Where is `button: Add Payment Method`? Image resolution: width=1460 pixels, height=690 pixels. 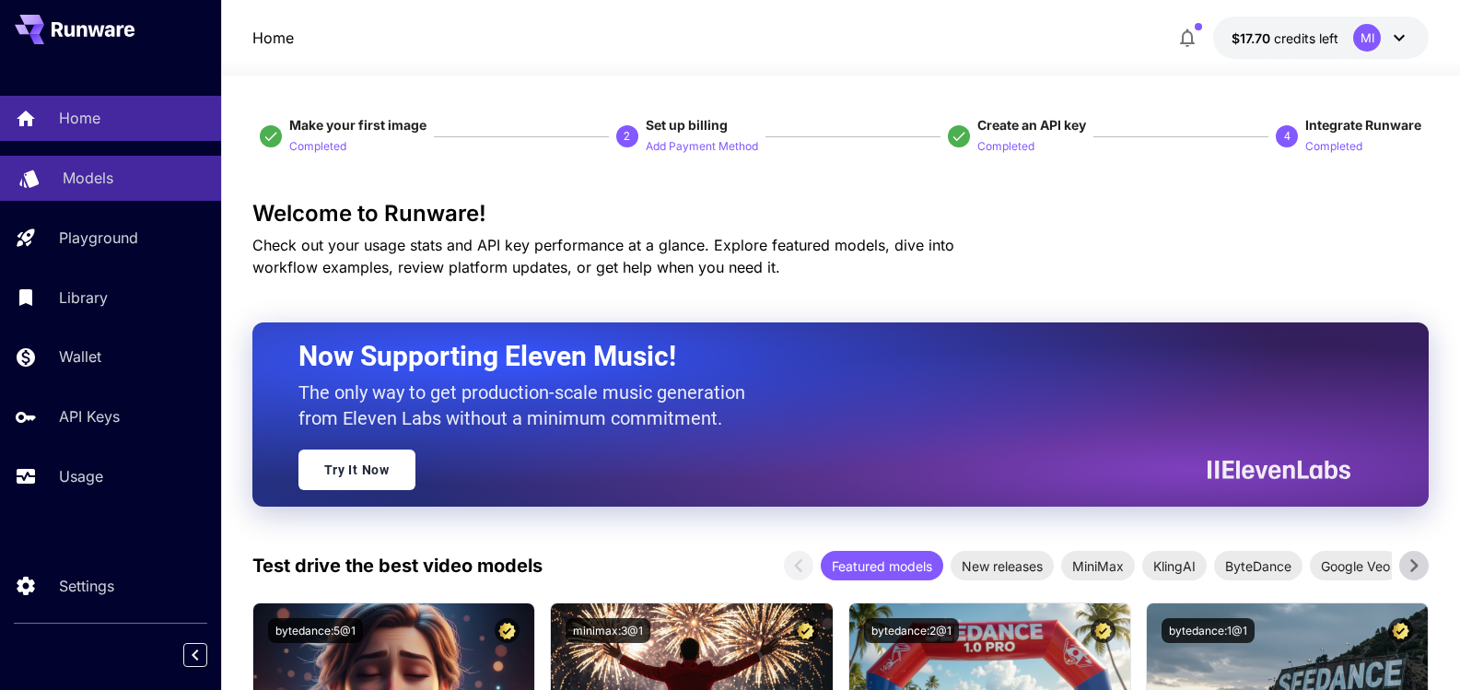
button: Add Payment Method is located at coordinates (702, 146).